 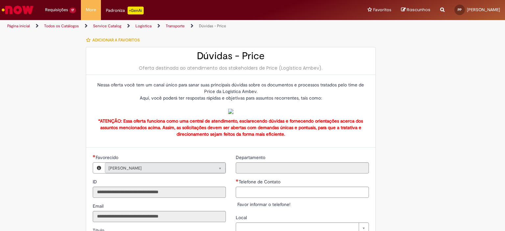 I want to click on label: Somente leitura - Email, so click(x=99, y=206).